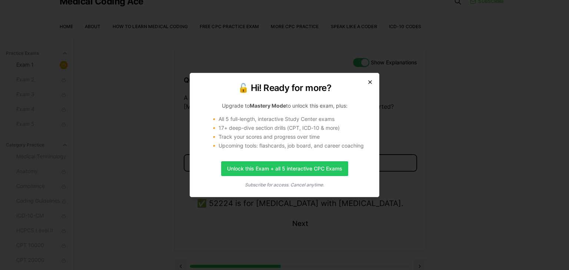 This screenshot has height=270, width=569. Describe the element at coordinates (284, 88) in the screenshot. I see `h2: 🔓 Hi! Ready for more?` at that location.